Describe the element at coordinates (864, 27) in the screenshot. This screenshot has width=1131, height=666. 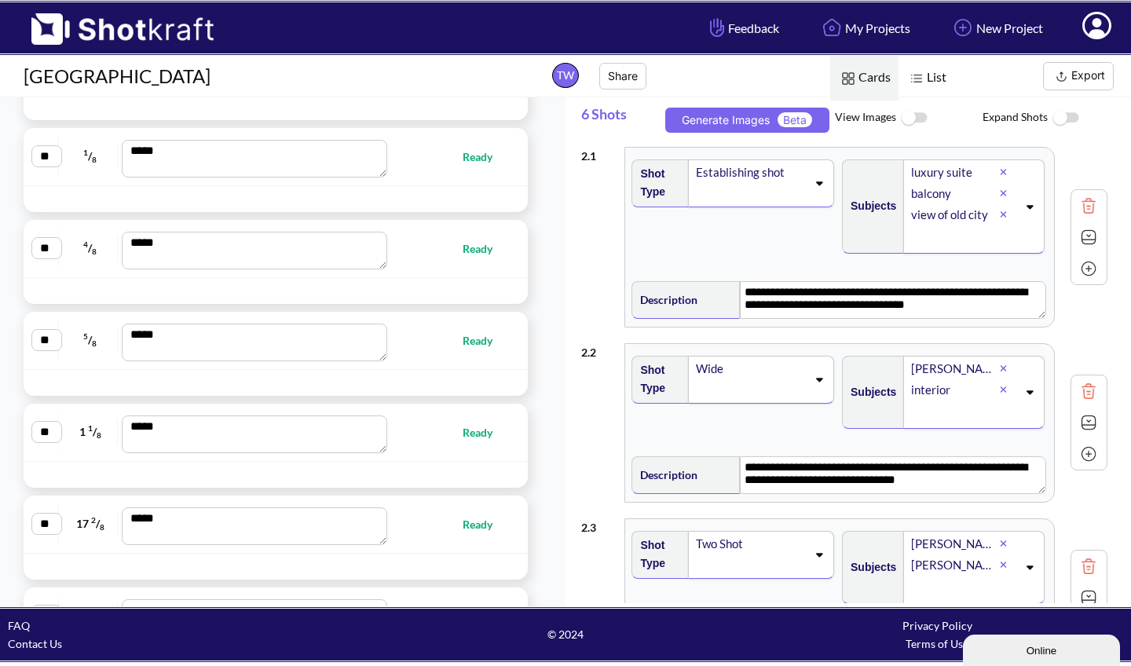
I see `a: My Projects` at that location.